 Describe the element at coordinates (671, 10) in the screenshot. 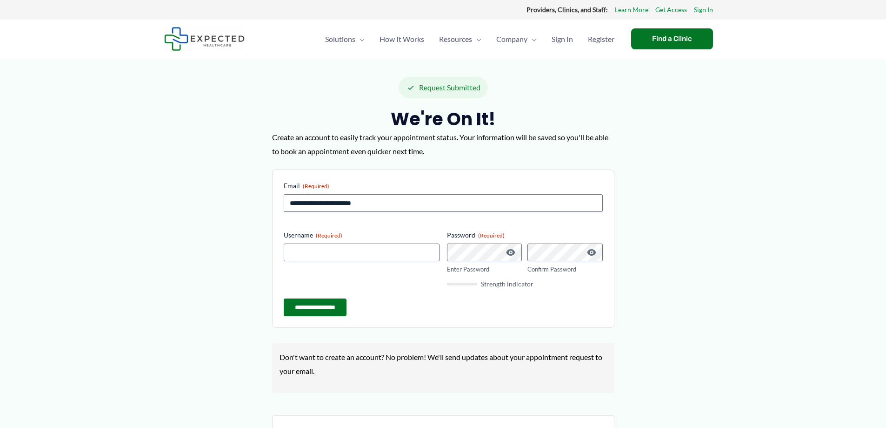

I see `a: Get Access` at that location.